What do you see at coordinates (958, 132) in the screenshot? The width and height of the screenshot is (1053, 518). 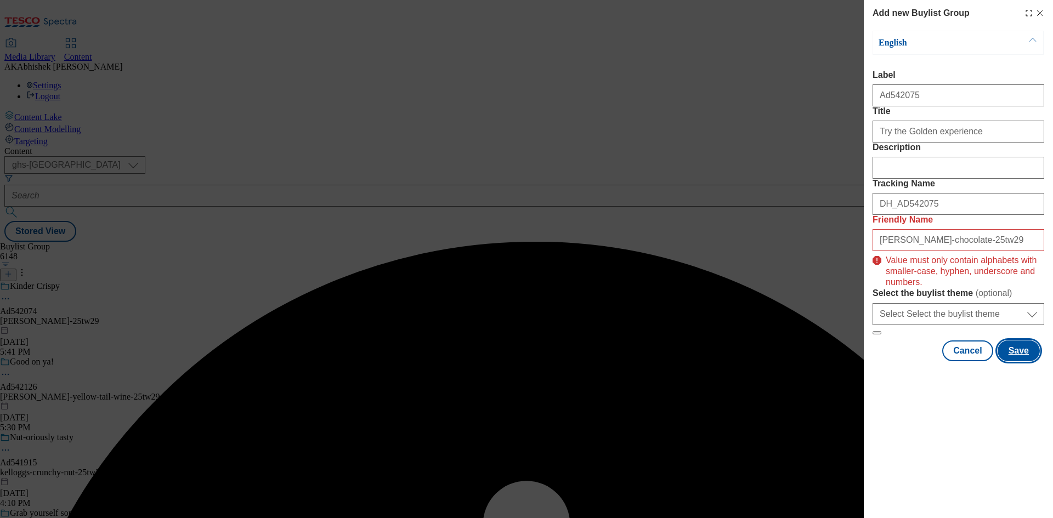 I see `input: Enter Title` at bounding box center [958, 132].